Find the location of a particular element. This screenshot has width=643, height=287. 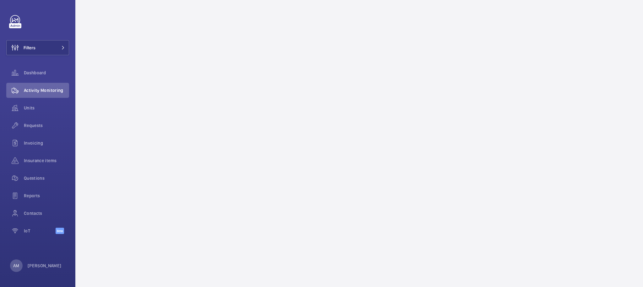

span: Contacts is located at coordinates (46, 213).